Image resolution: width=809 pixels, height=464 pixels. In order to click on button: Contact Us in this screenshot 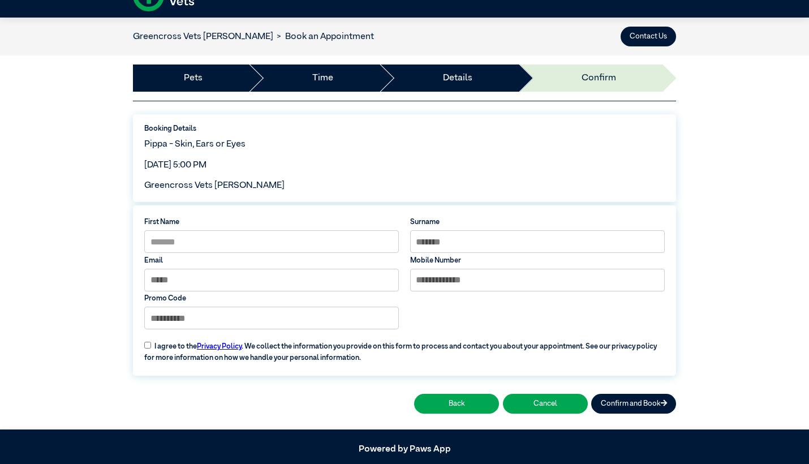, I will do `click(648, 36)`.